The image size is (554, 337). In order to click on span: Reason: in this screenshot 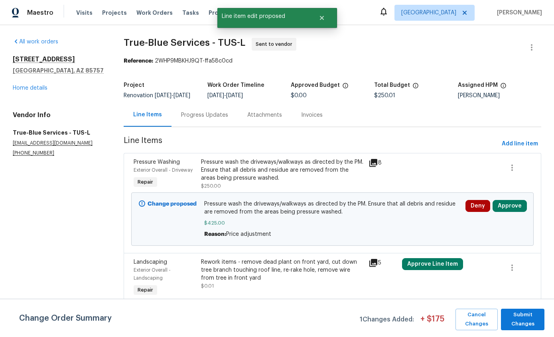, I will do `click(215, 234)`.